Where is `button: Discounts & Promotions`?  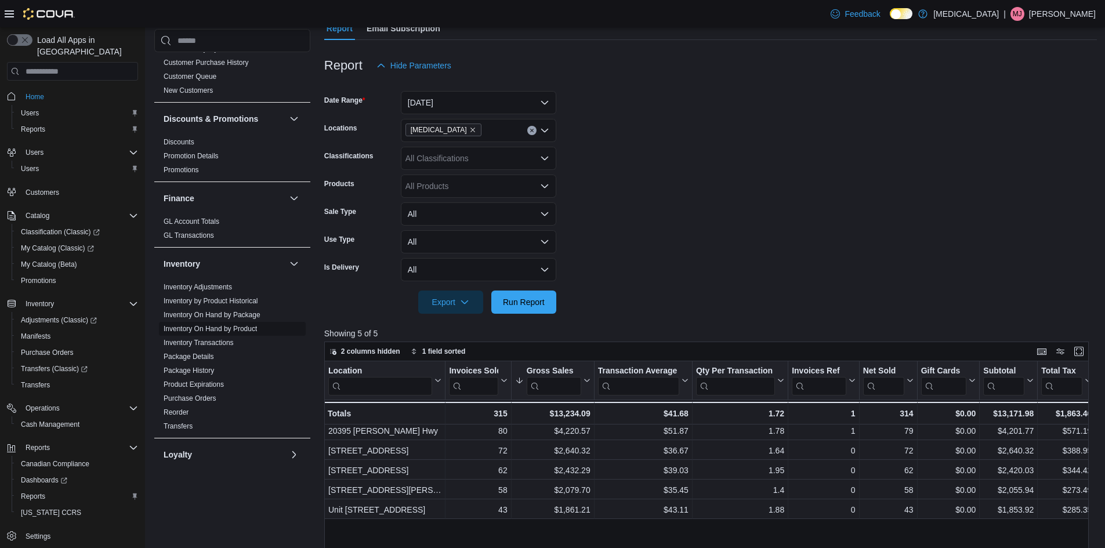 button: Discounts & Promotions is located at coordinates (224, 119).